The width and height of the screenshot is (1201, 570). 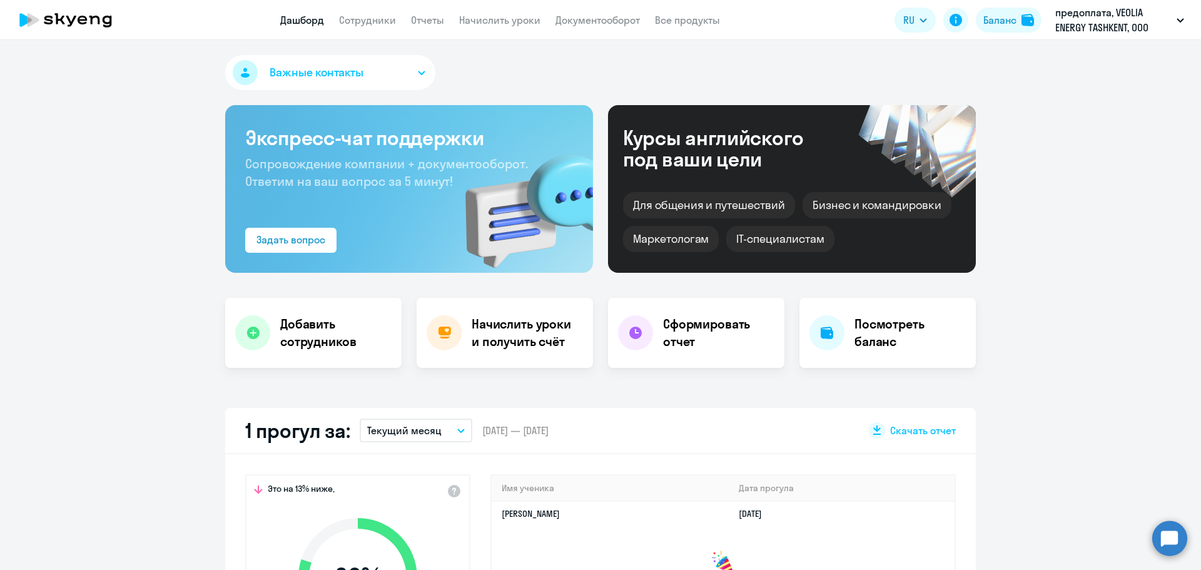 What do you see at coordinates (367, 20) in the screenshot?
I see `a: Сотрудники` at bounding box center [367, 20].